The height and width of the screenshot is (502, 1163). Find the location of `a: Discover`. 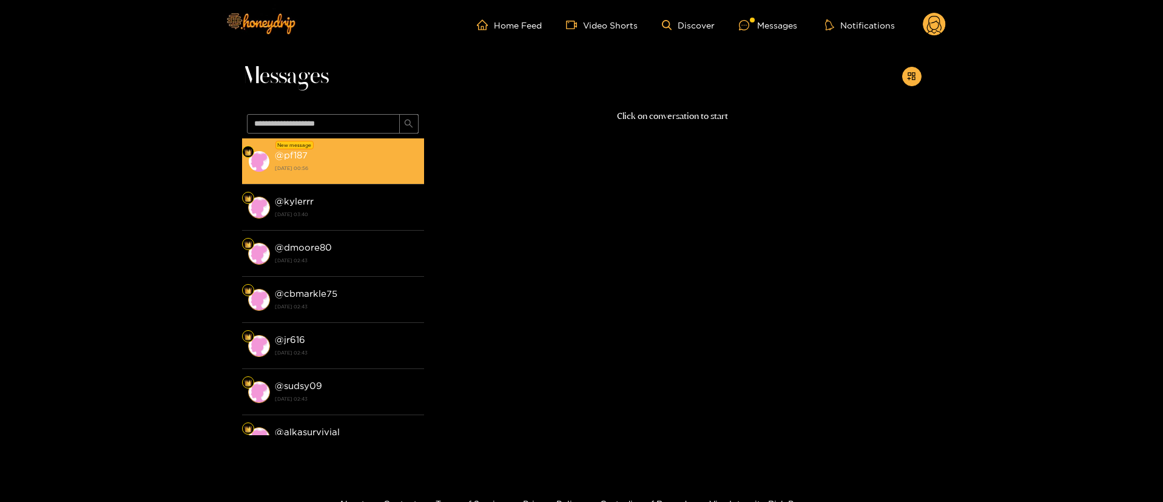

a: Discover is located at coordinates (688, 25).